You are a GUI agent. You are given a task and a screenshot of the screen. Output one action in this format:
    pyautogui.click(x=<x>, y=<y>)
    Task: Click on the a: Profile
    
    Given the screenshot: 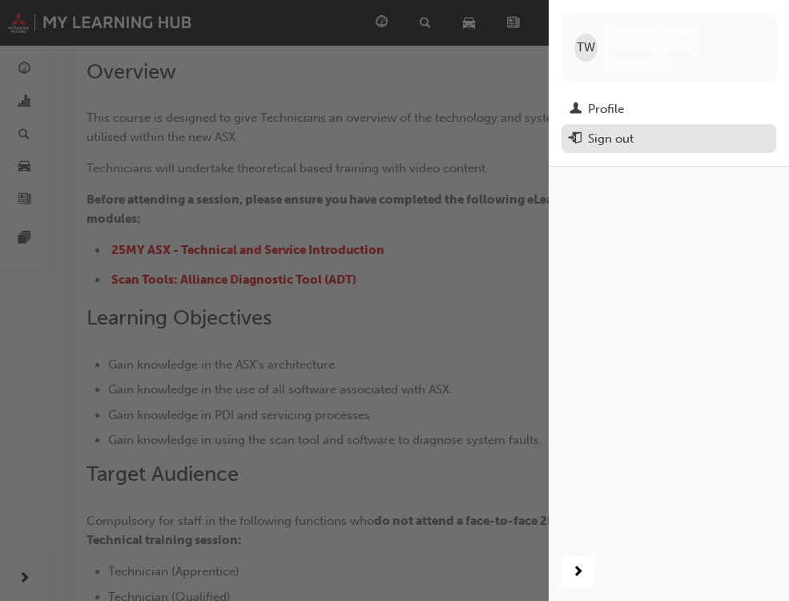 What is the action you would take?
    pyautogui.click(x=669, y=109)
    